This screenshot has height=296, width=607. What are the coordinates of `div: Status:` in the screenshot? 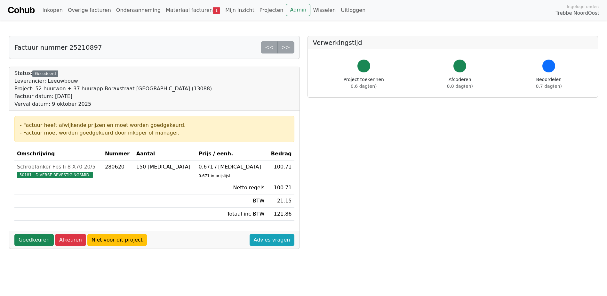 It's located at (113, 89).